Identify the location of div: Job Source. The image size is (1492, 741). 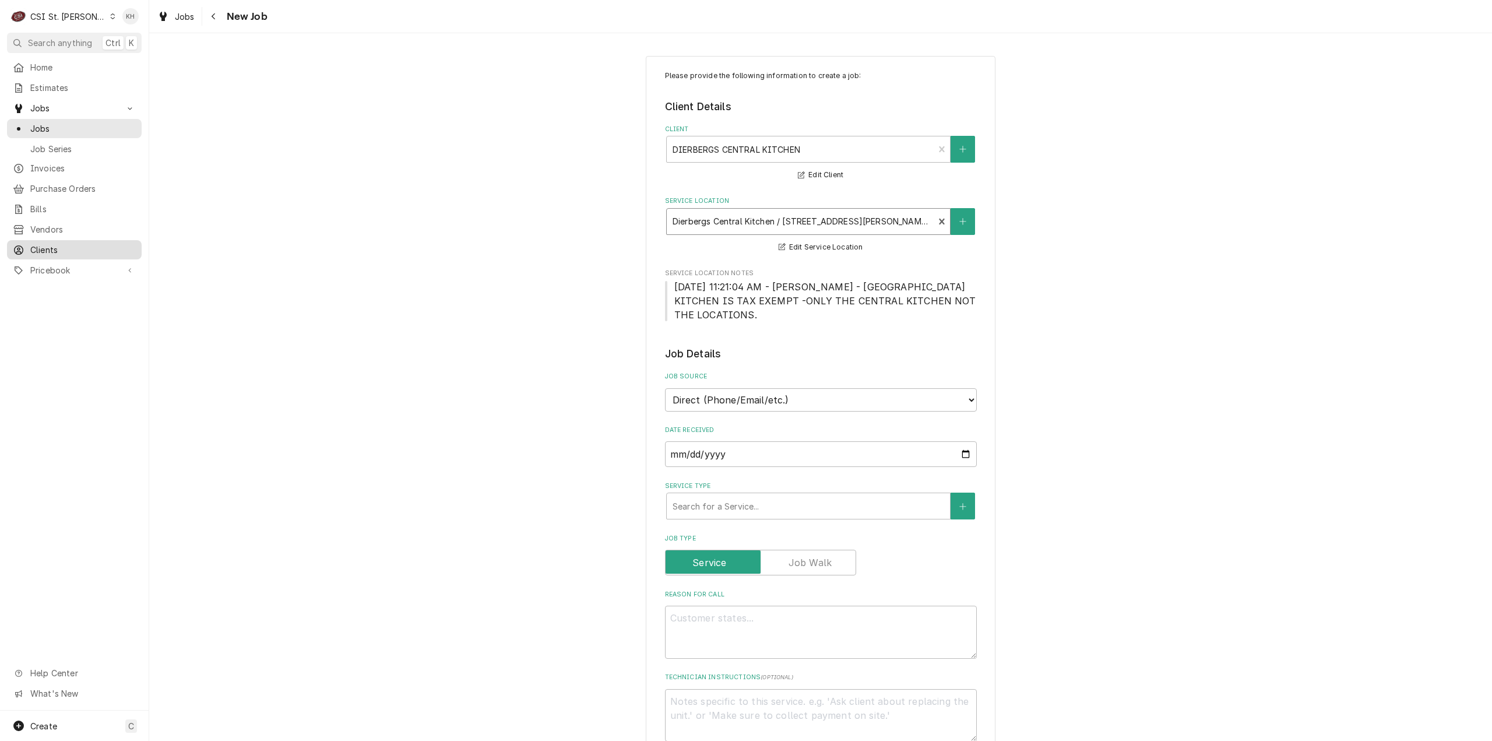
(820, 391).